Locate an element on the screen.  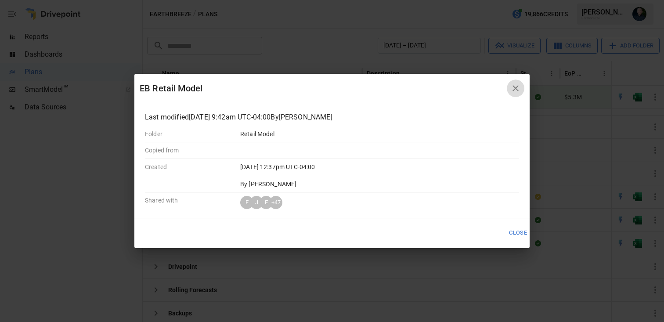
p: Created is located at coordinates (189, 167).